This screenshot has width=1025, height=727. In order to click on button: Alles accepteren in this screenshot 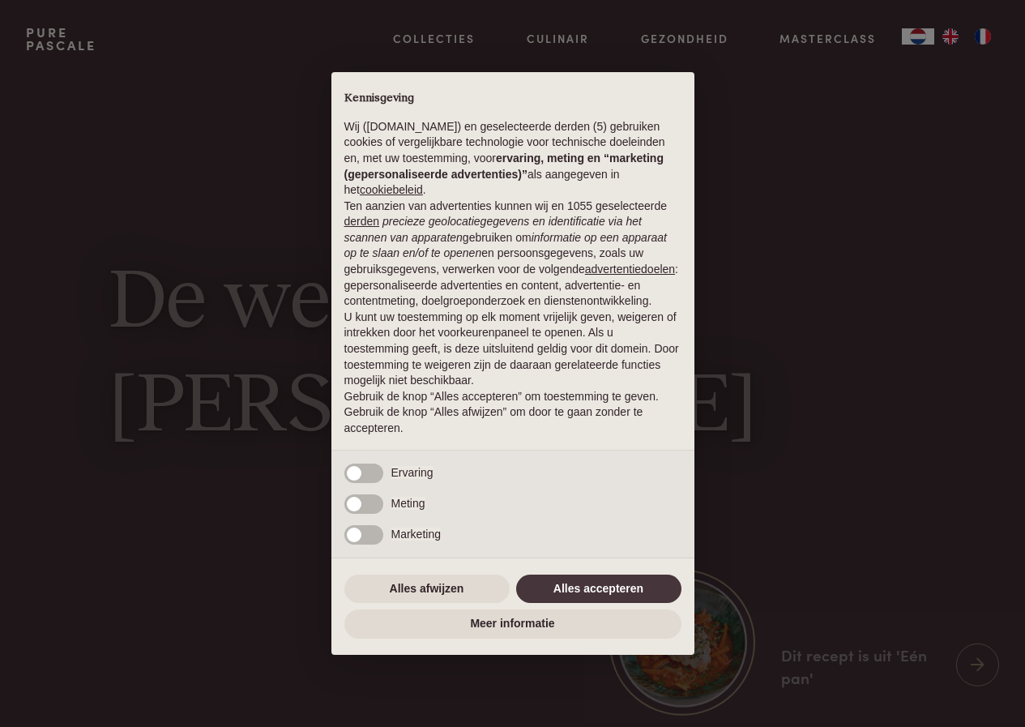, I will do `click(599, 589)`.